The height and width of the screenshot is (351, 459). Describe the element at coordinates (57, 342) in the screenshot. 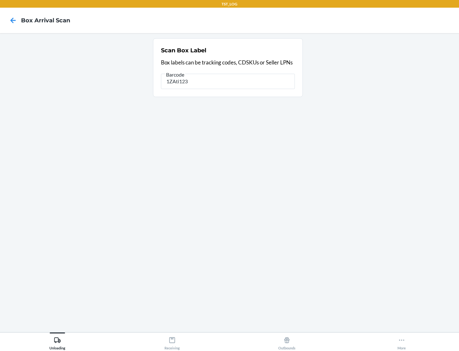

I see `div: Unloading` at that location.